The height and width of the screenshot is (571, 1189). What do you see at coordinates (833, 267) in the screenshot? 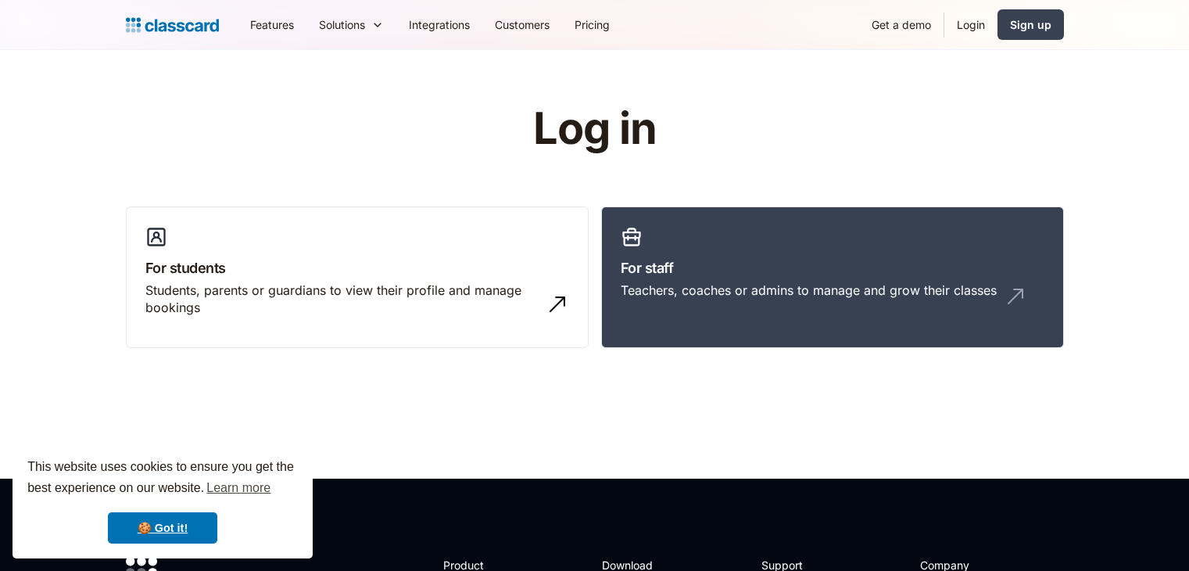
I see `h3: For staff` at bounding box center [833, 267].